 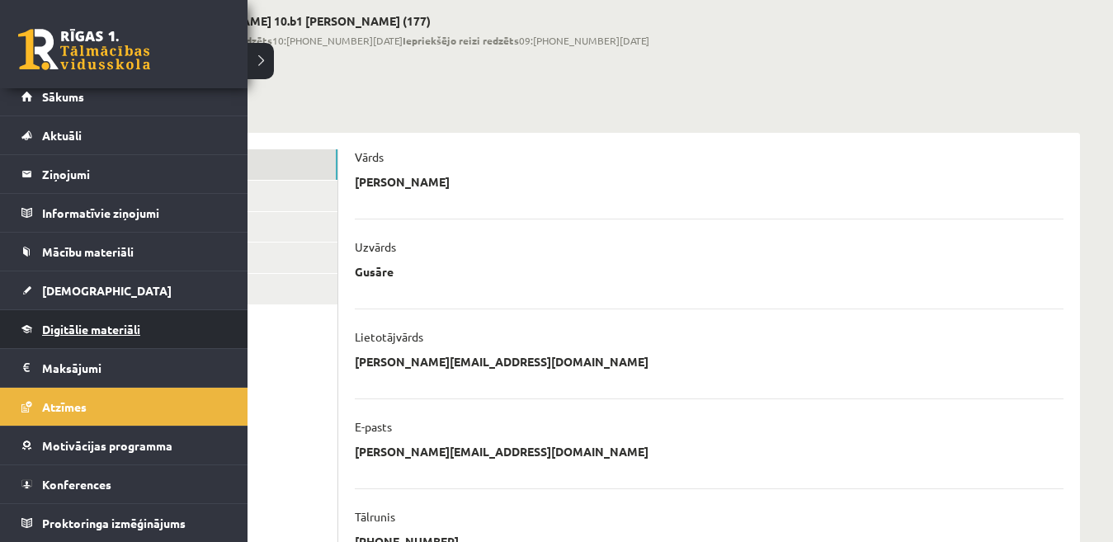 I want to click on p: Vārds, so click(x=369, y=157).